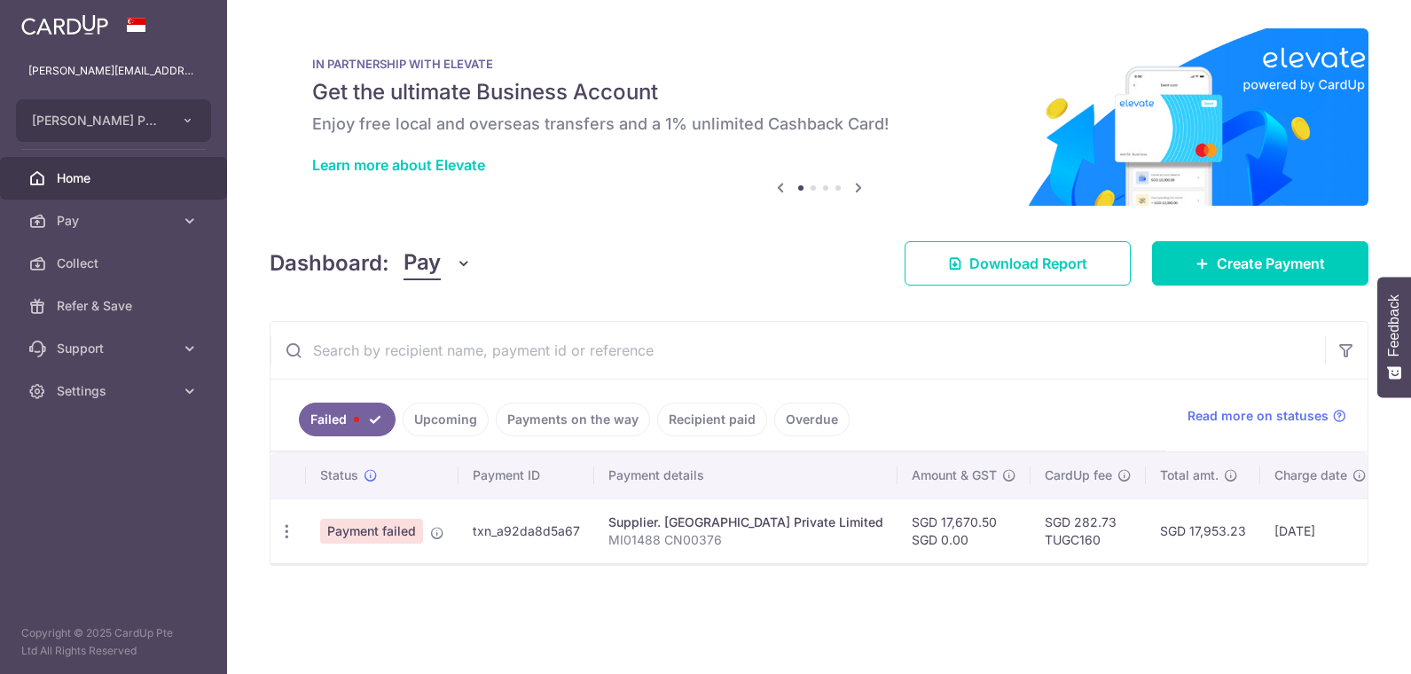 The height and width of the screenshot is (674, 1411). I want to click on span: Support, so click(115, 349).